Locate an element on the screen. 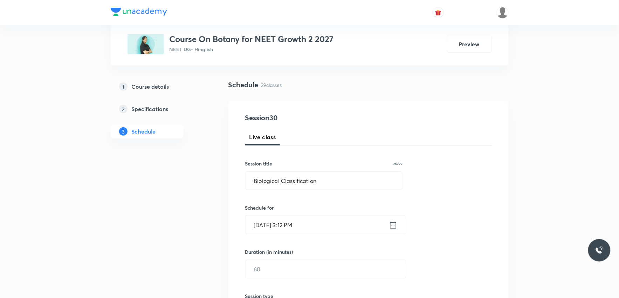 This screenshot has width=619, height=298. h5: Specifications is located at coordinates (150, 109).